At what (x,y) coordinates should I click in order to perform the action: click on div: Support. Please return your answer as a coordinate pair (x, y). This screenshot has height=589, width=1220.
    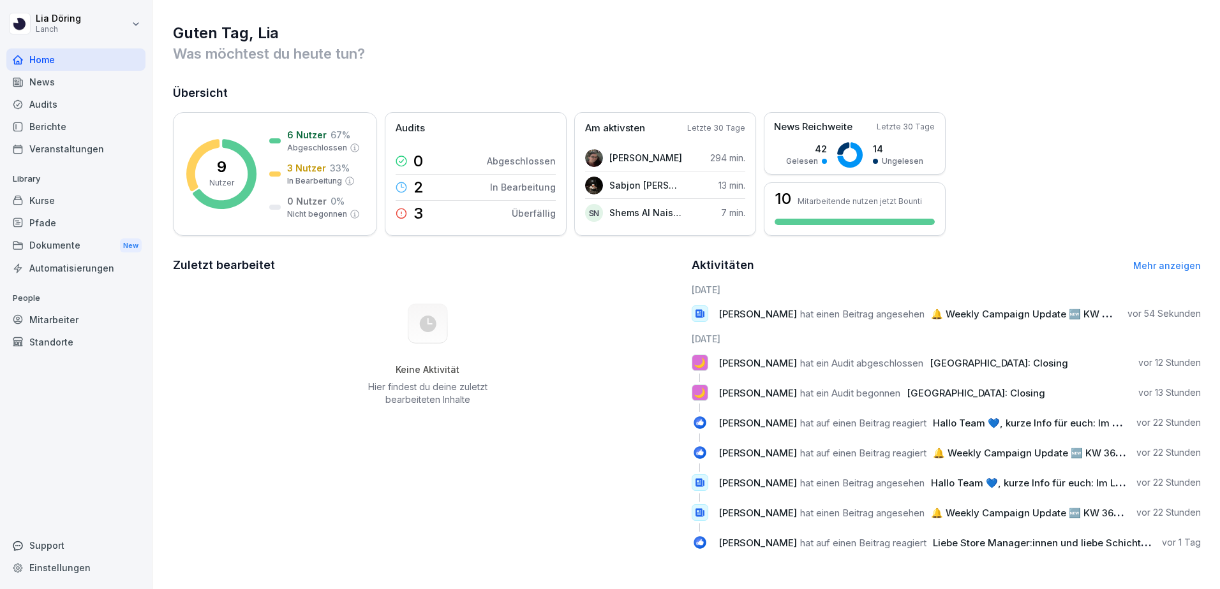
    Looking at the image, I should click on (76, 545).